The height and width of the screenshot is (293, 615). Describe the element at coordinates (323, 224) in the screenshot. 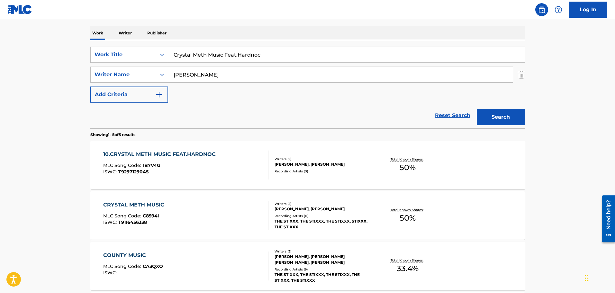

I see `div: THE STIXXX, THE STIXXX, THE STIXXX, STIXXX, THE STIXXX` at that location.